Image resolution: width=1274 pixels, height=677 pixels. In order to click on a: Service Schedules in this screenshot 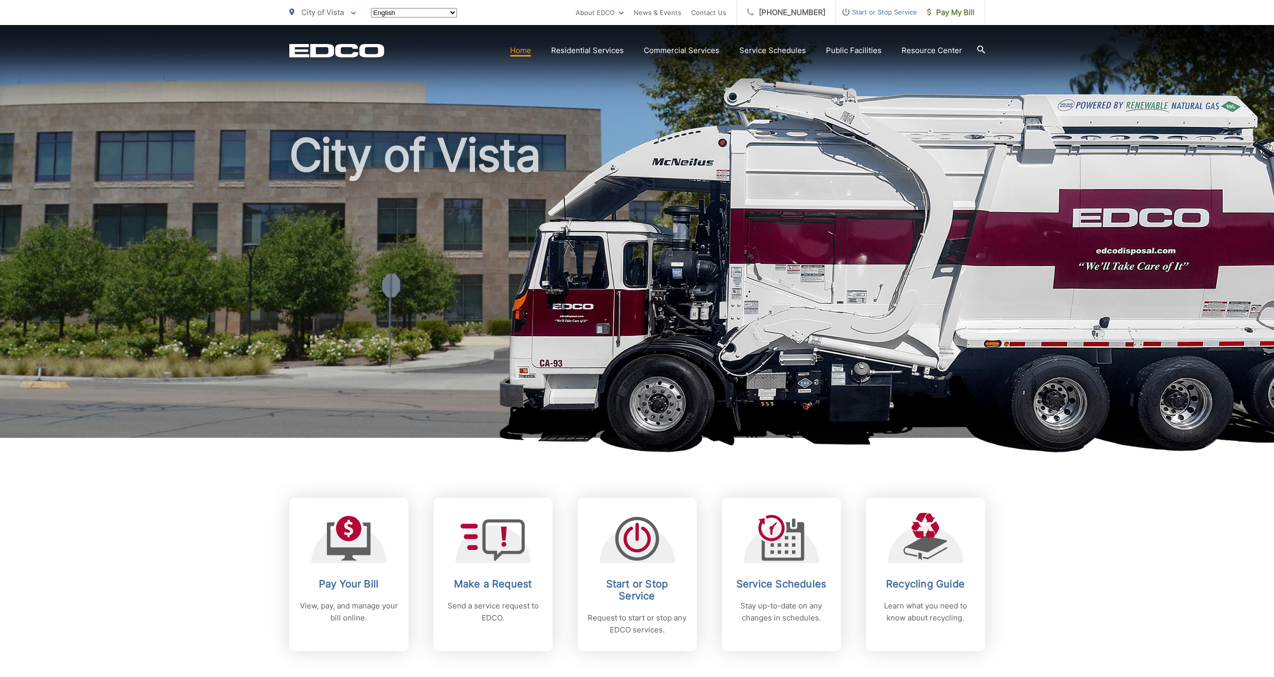, I will do `click(773, 51)`.